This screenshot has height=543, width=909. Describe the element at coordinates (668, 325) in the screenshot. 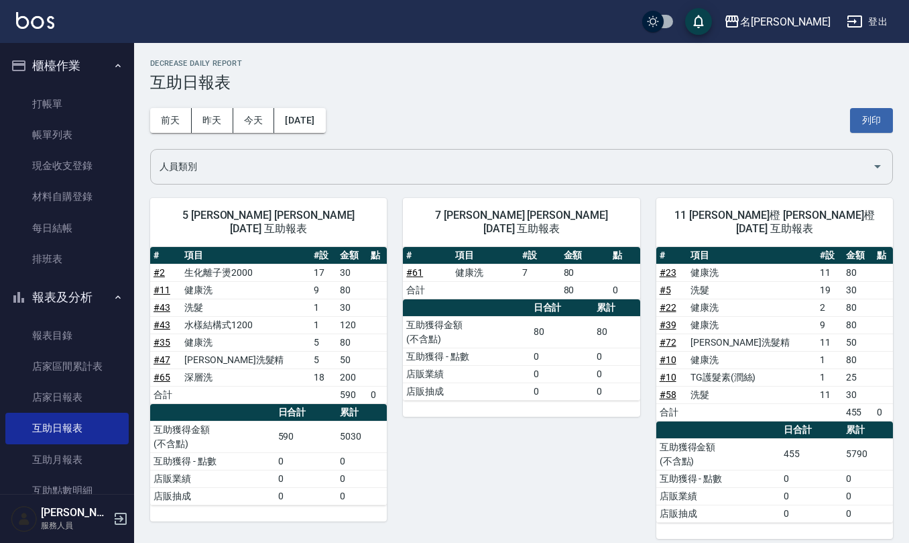

I see `a: #39` at that location.